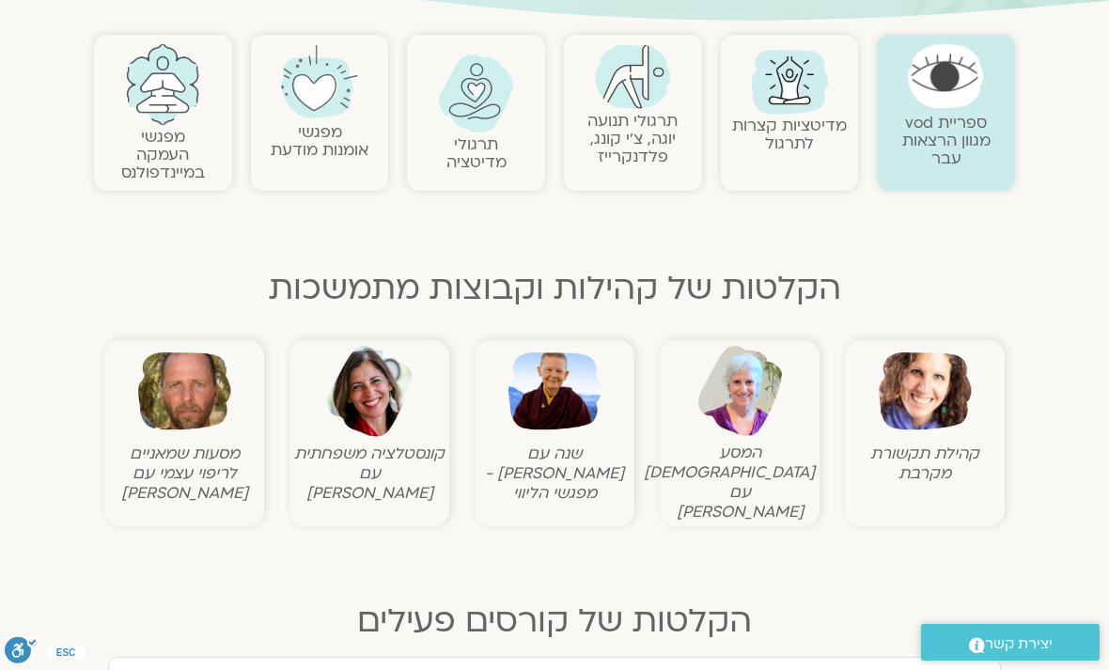  Describe the element at coordinates (789, 134) in the screenshot. I see `a: מדיטציות קצרות לתרגול` at that location.